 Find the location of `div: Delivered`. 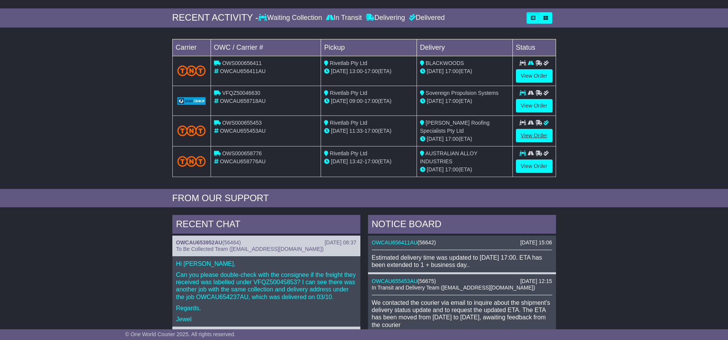

div: Delivered is located at coordinates (426, 18).